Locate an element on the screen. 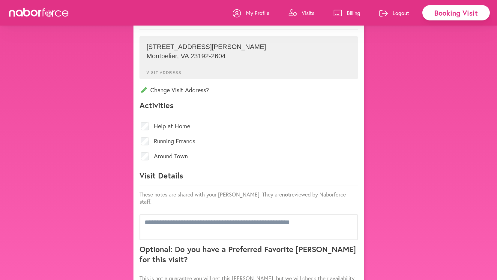  p: Billing is located at coordinates (354, 13).